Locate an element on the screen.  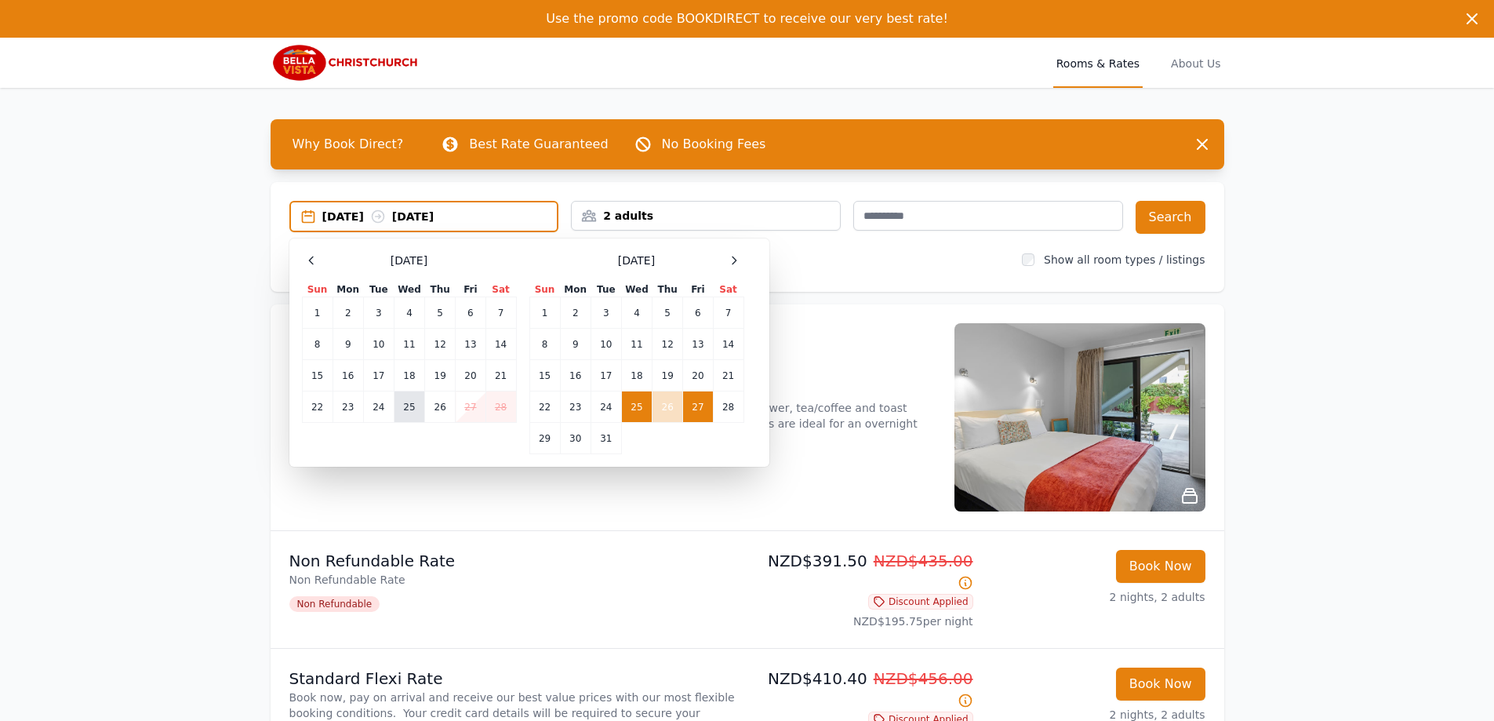
p: 2 nights, 2 adults is located at coordinates (1096, 597).